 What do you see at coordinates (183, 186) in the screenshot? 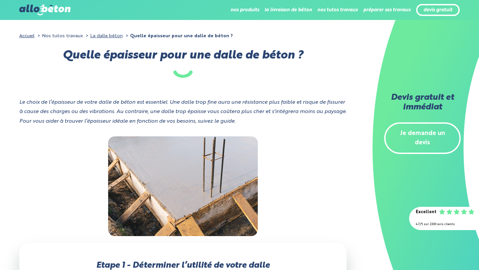
I see `img: Epaisseur dalle` at bounding box center [183, 186].